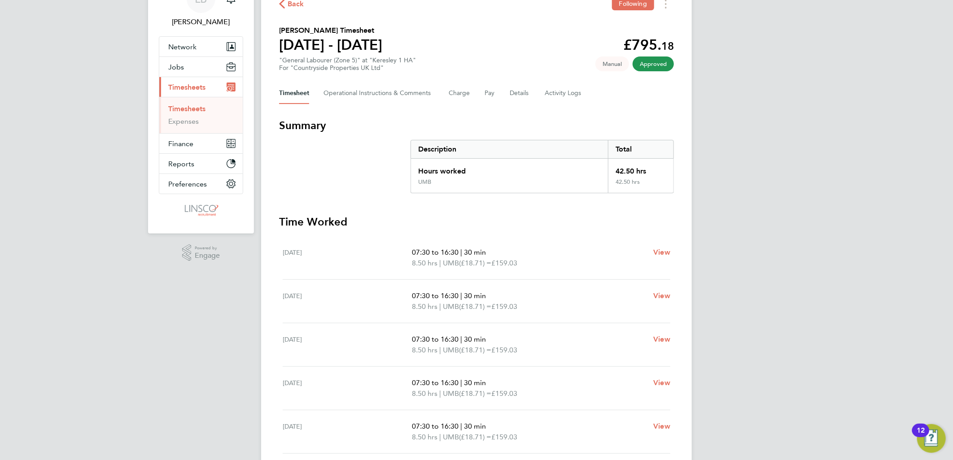 This screenshot has height=460, width=953. I want to click on app-decimal: £795., so click(648, 45).